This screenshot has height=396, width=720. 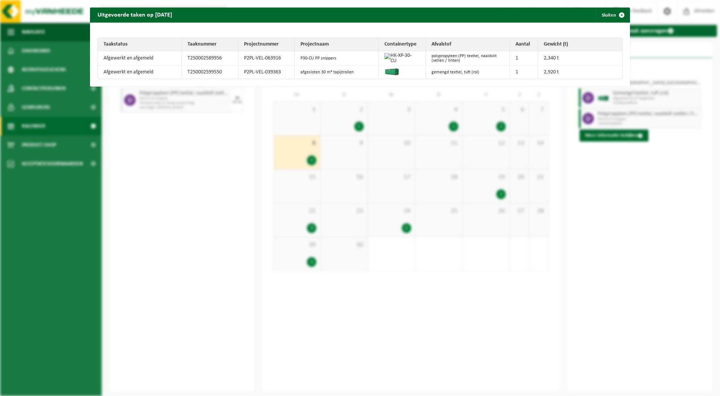 What do you see at coordinates (392, 72) in the screenshot?
I see `img: HK-XA-30-GN-00` at bounding box center [392, 72].